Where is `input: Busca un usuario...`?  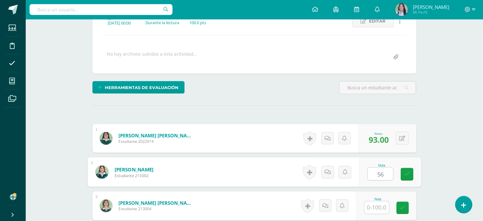 input: Busca un usuario... is located at coordinates (101, 10).